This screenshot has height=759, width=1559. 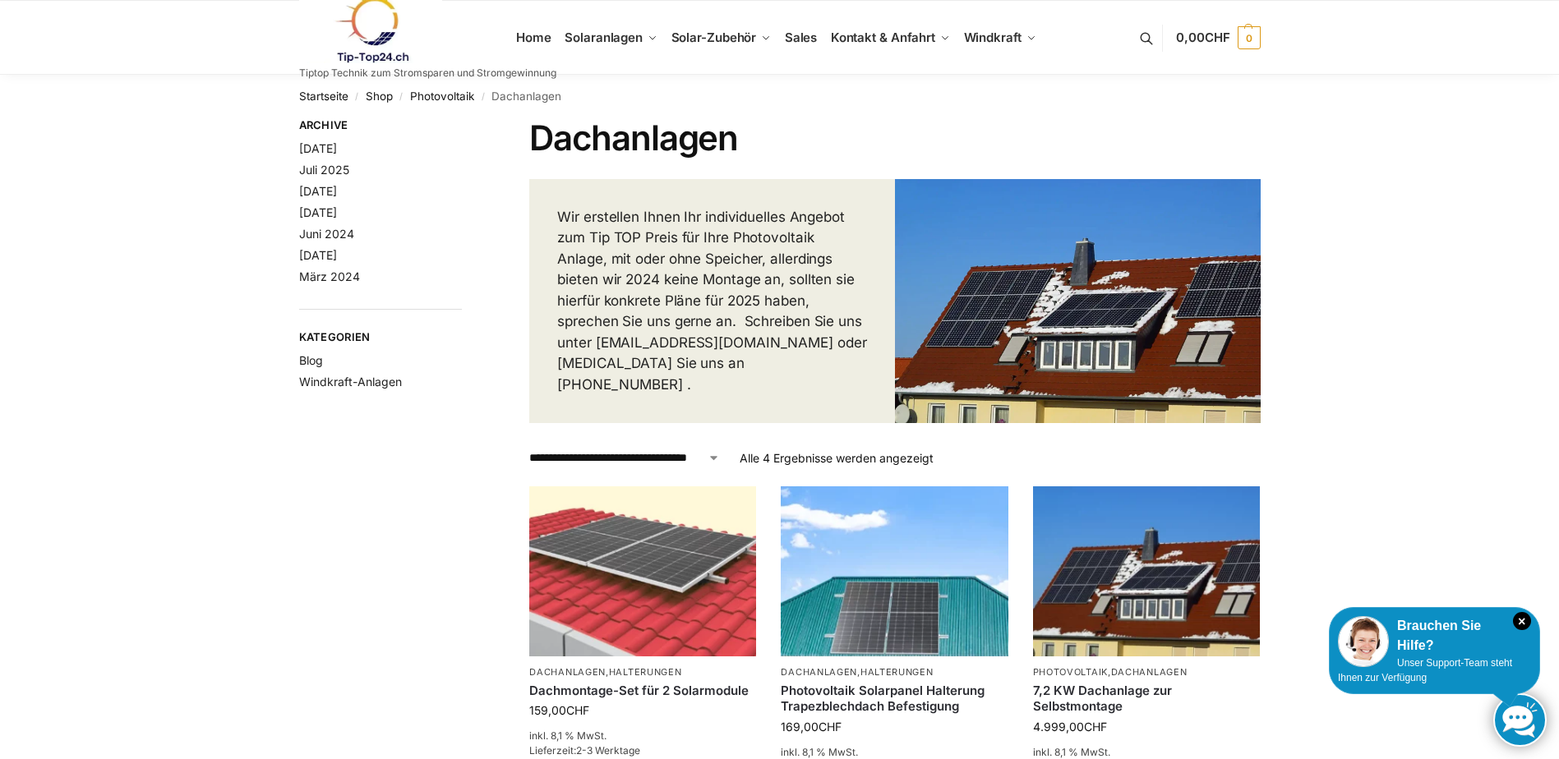 I want to click on a: Photovoltaik Solarpanel Halterung Trapezblechdach Befestigung, so click(x=894, y=698).